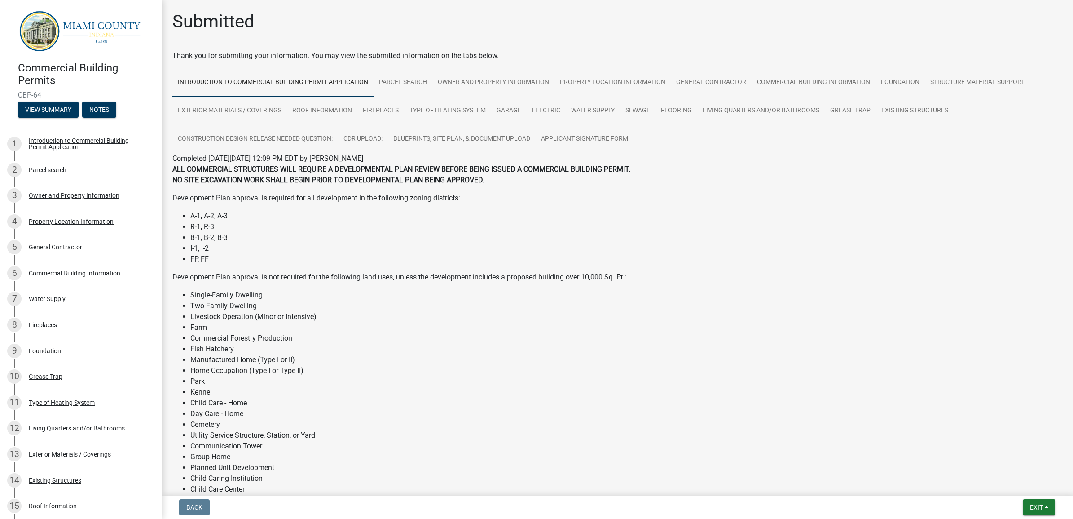  I want to click on a: Fireplaces, so click(381, 111).